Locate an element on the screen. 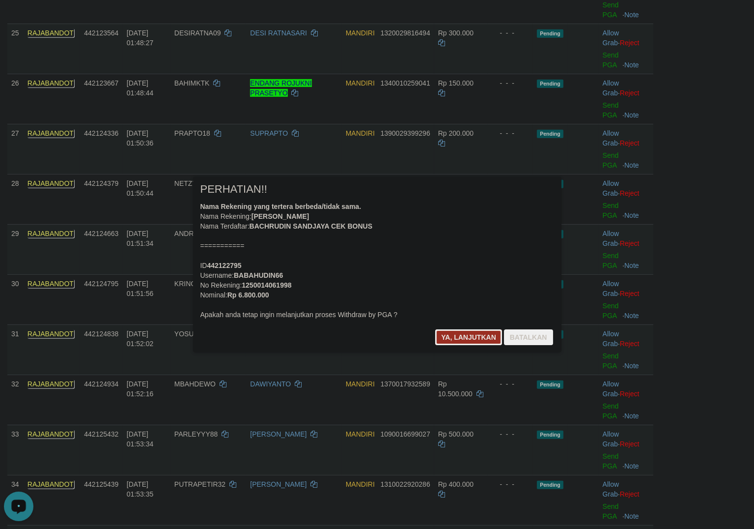 This screenshot has height=529, width=754. span: PERHATIAN!! is located at coordinates (234, 189).